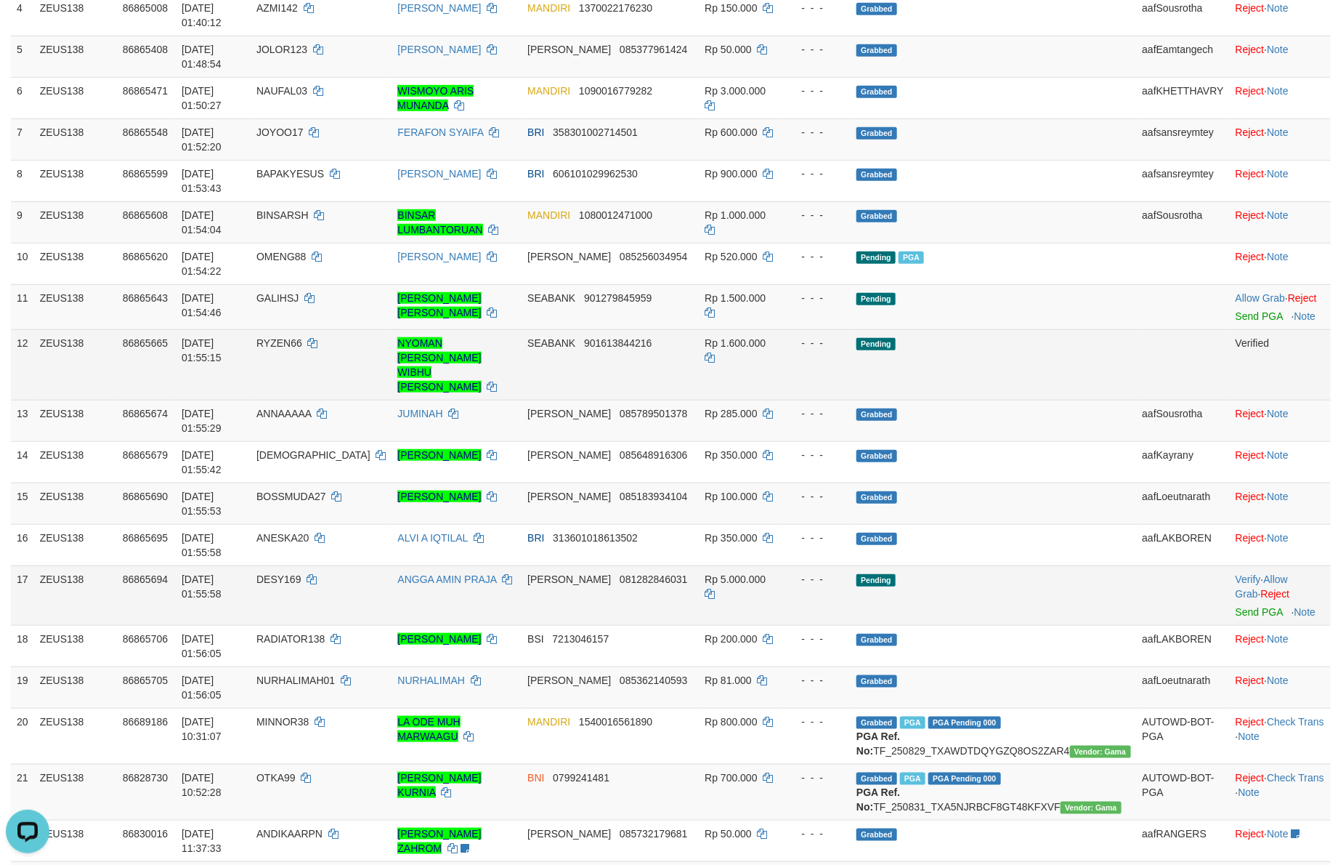 This screenshot has height=865, width=1338. I want to click on td: 11, so click(23, 307).